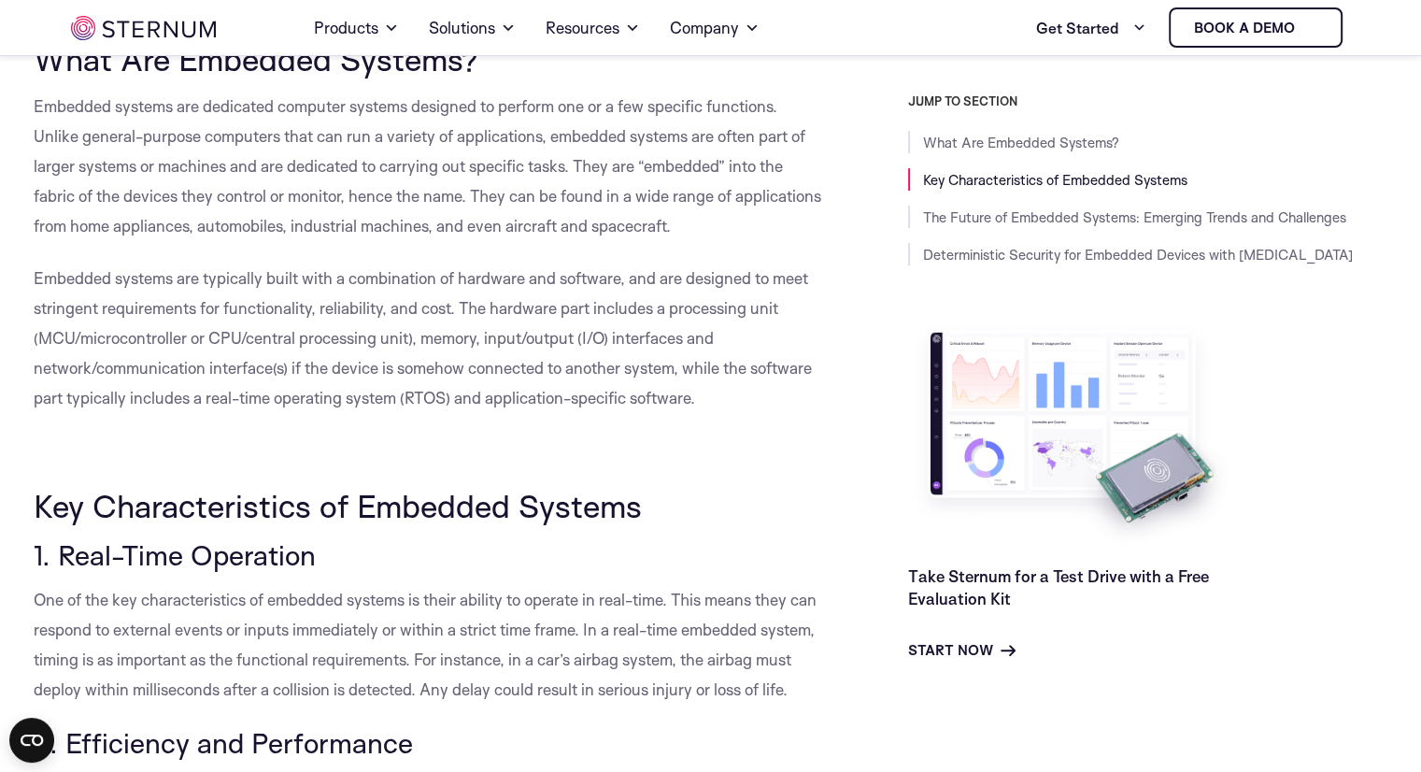  I want to click on button: Open CMP widget, so click(32, 740).